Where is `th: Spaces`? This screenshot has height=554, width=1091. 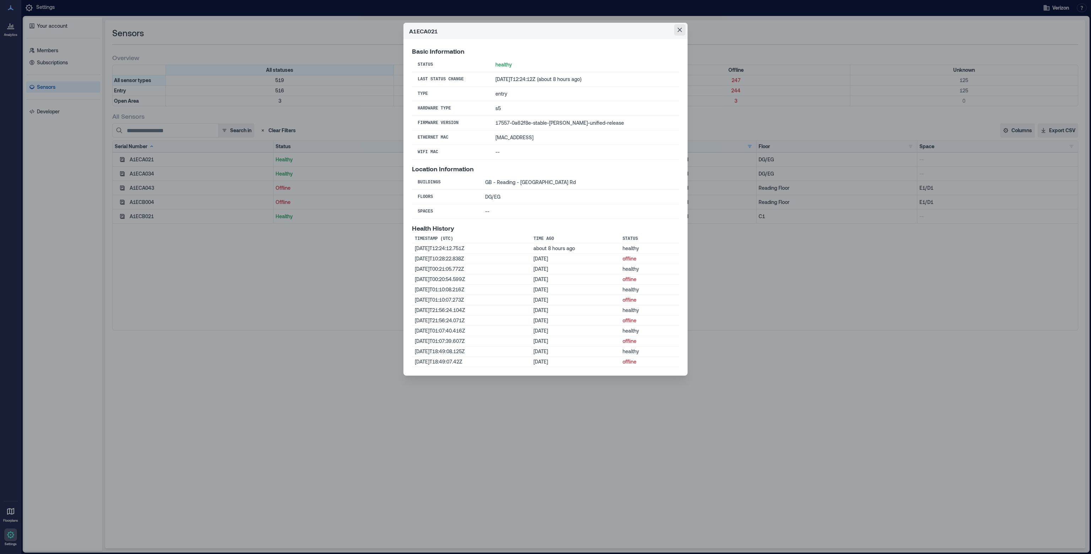 th: Spaces is located at coordinates (446, 211).